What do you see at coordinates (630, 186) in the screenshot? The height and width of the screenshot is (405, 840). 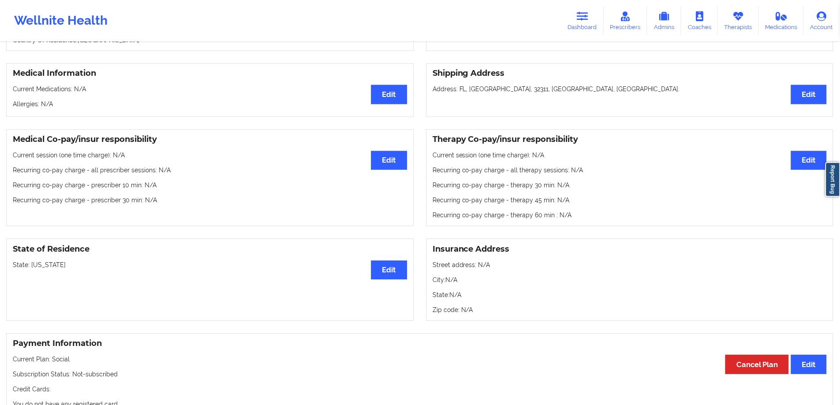 I see `p: Recurring co-pay charge - therapy 30 min : N/A` at bounding box center [630, 186].